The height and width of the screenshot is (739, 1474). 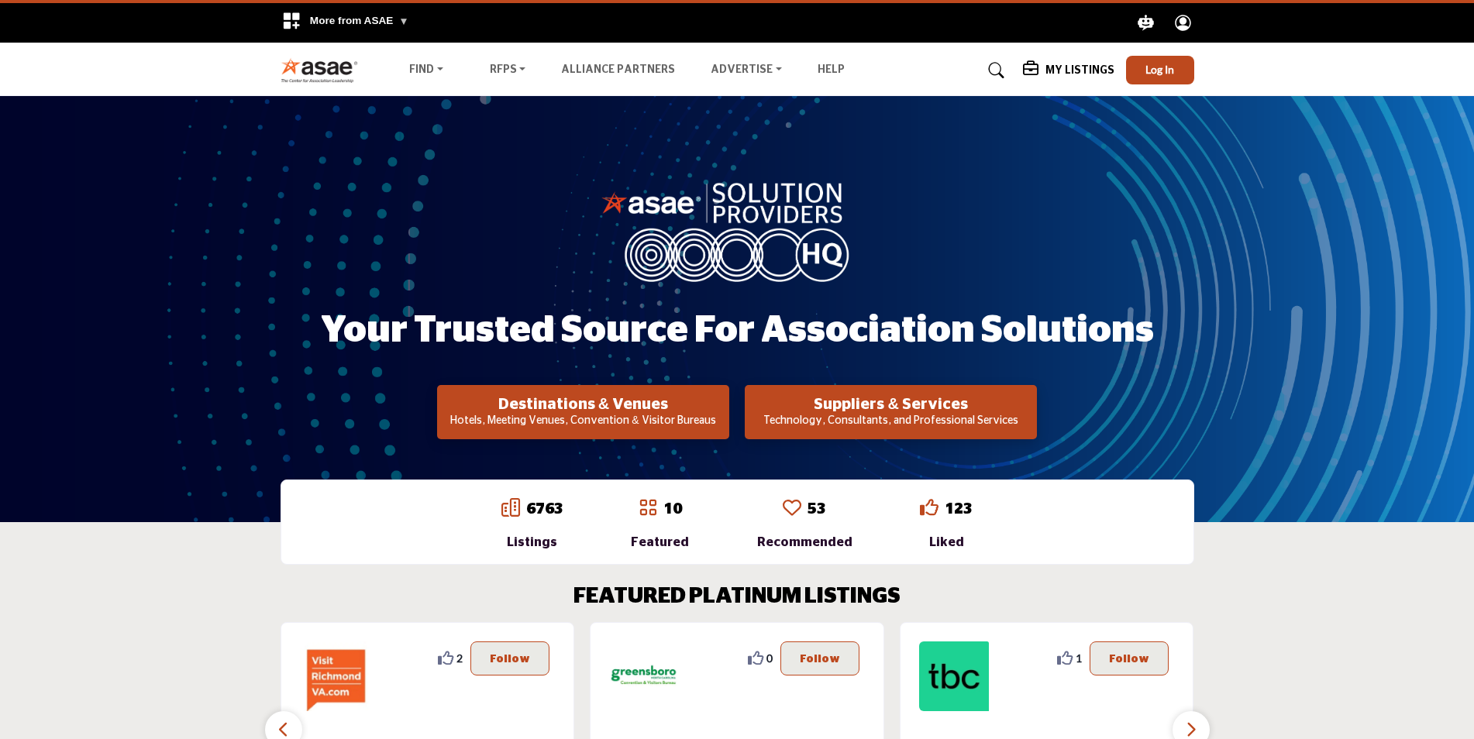 I want to click on a: Go to Featured, so click(x=648, y=509).